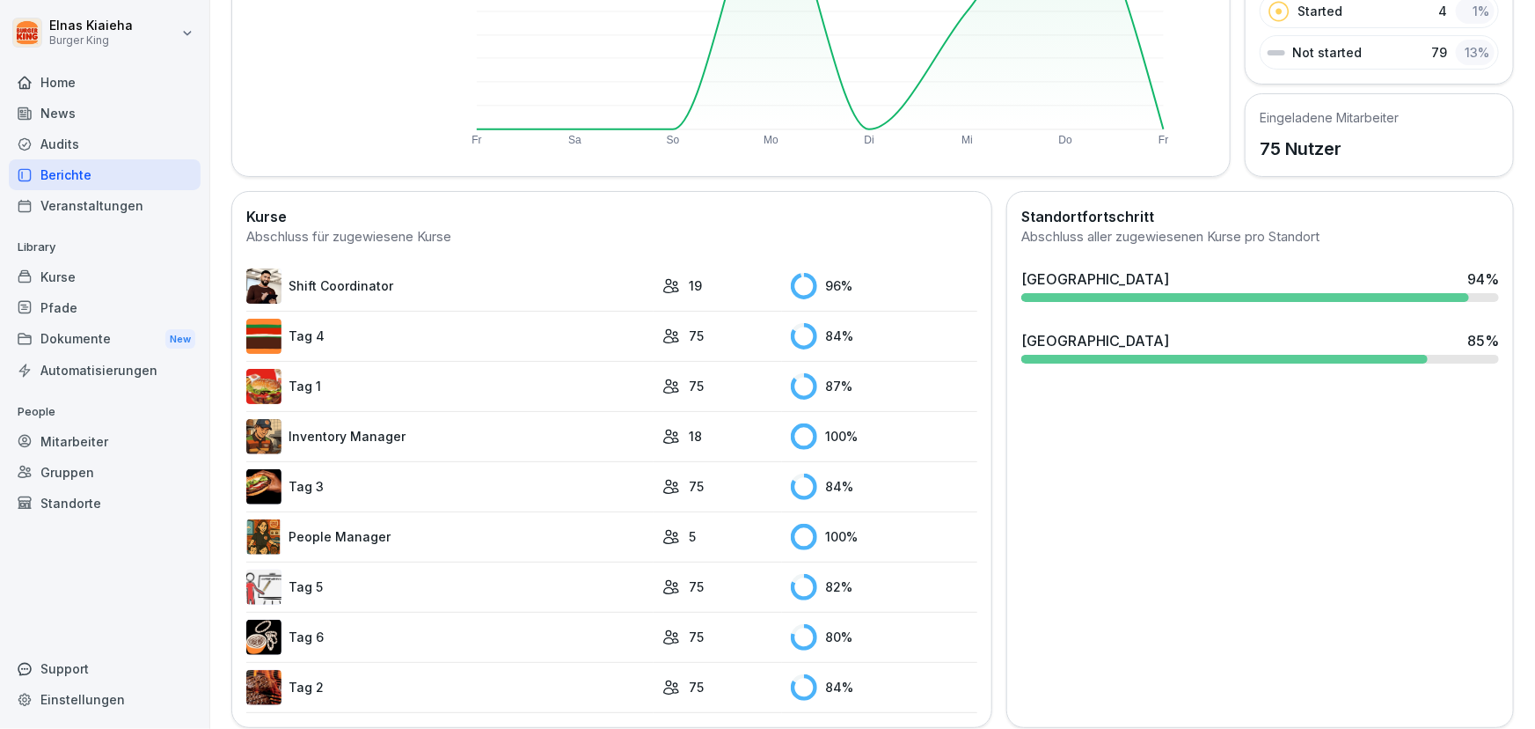 The height and width of the screenshot is (729, 1535). Describe the element at coordinates (673, 140) in the screenshot. I see `text: So` at that location.